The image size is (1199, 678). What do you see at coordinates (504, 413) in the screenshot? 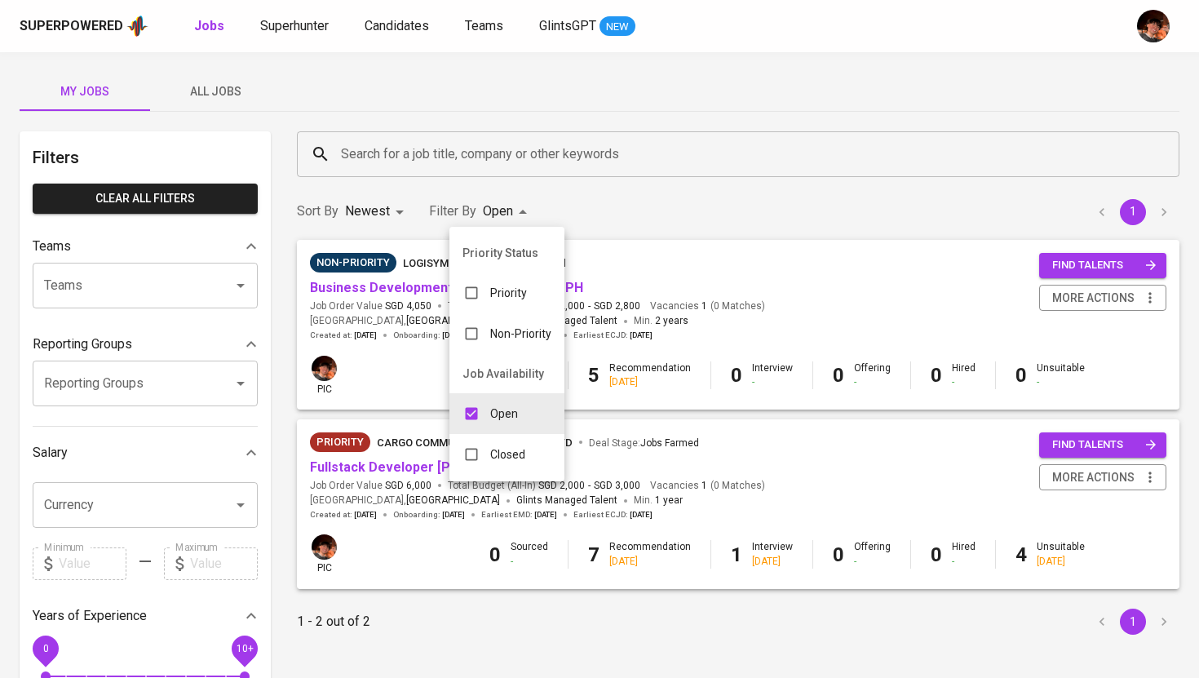
I see `p: Open` at bounding box center [504, 413].